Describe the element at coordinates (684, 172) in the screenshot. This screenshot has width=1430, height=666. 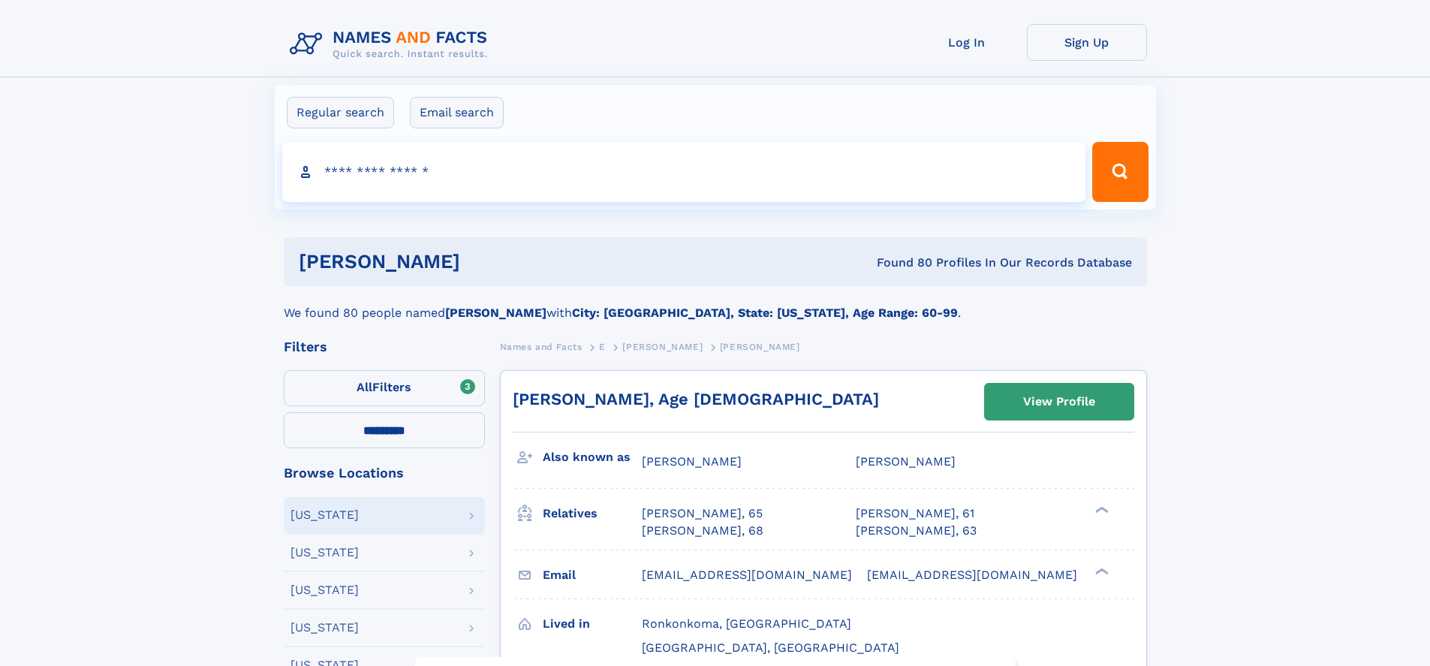
I see `input: search input` at that location.